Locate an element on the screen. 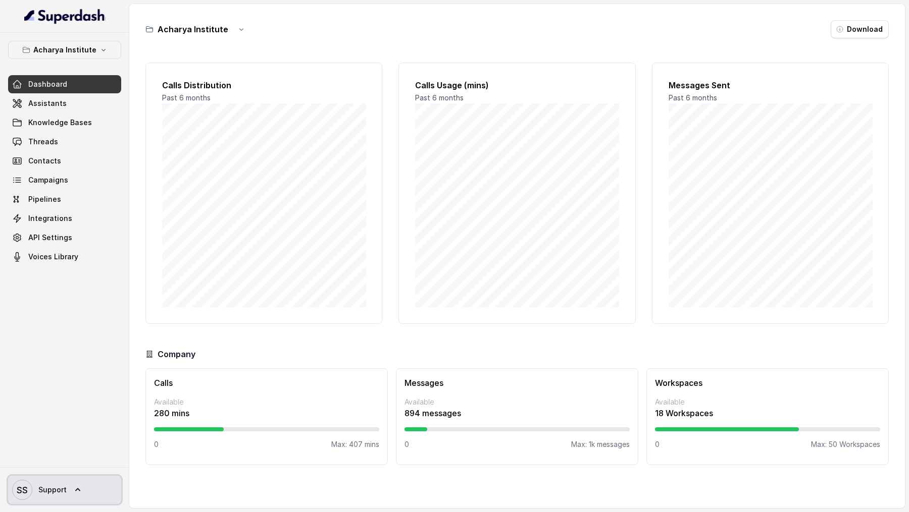  p: Max: 1k messages is located at coordinates (600, 445).